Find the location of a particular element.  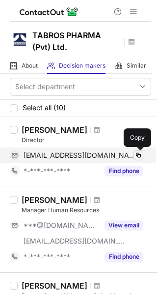

img: ContactOut v5.3.10 is located at coordinates (49, 12).